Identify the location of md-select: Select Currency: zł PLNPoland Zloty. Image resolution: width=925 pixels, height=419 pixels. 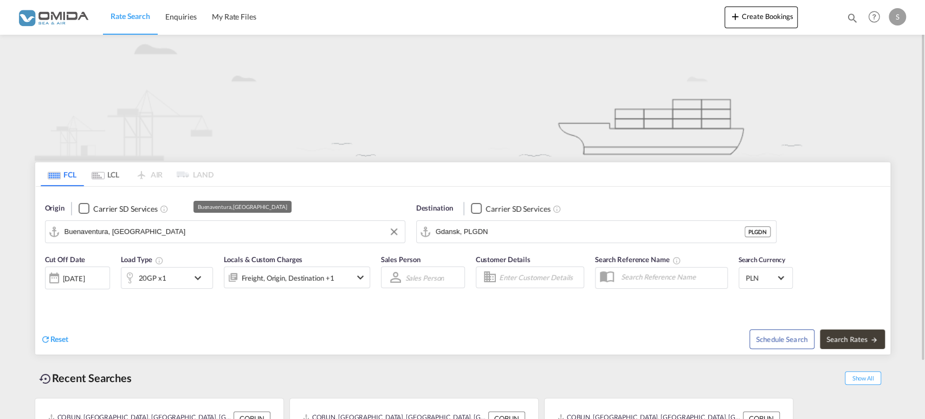
(766, 277).